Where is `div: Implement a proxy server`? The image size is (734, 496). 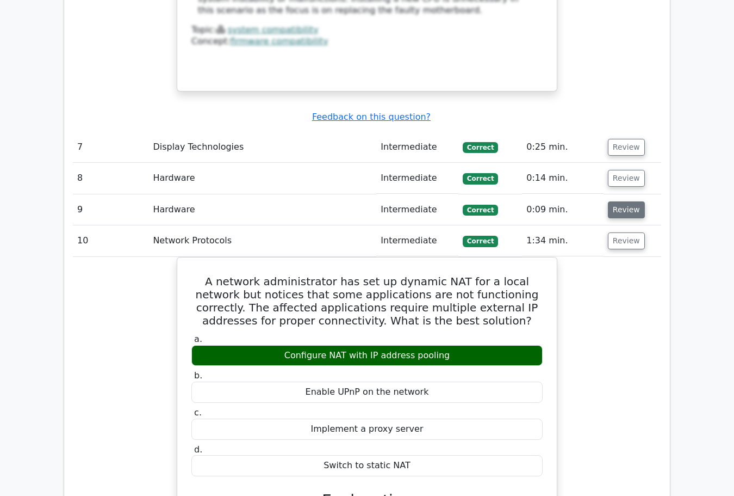 div: Implement a proxy server is located at coordinates (367, 429).